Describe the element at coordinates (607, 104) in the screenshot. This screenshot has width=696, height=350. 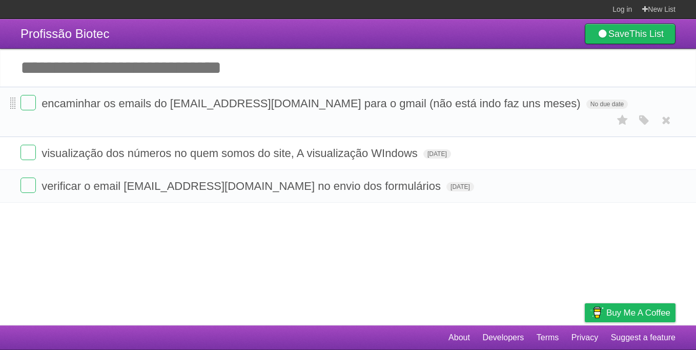
I see `span: No due date` at that location.